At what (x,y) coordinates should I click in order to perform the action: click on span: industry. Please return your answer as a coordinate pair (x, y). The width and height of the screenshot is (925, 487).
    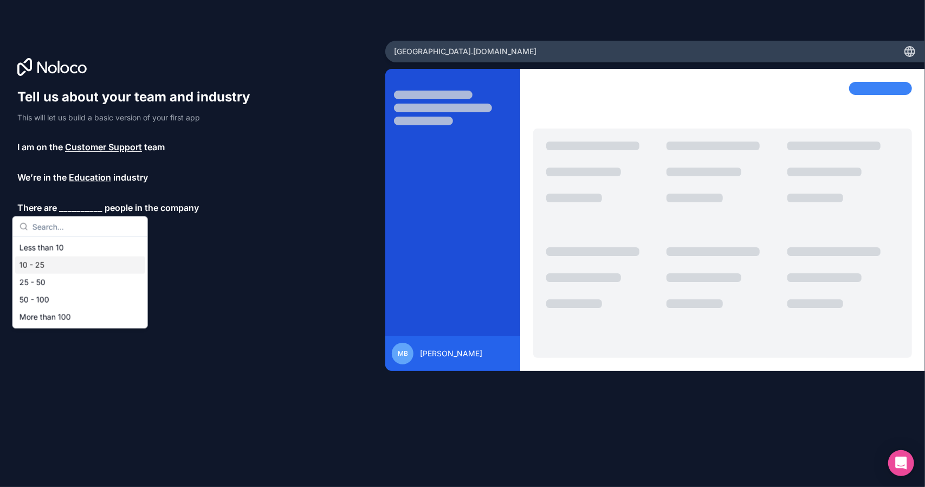
    Looking at the image, I should click on (131, 177).